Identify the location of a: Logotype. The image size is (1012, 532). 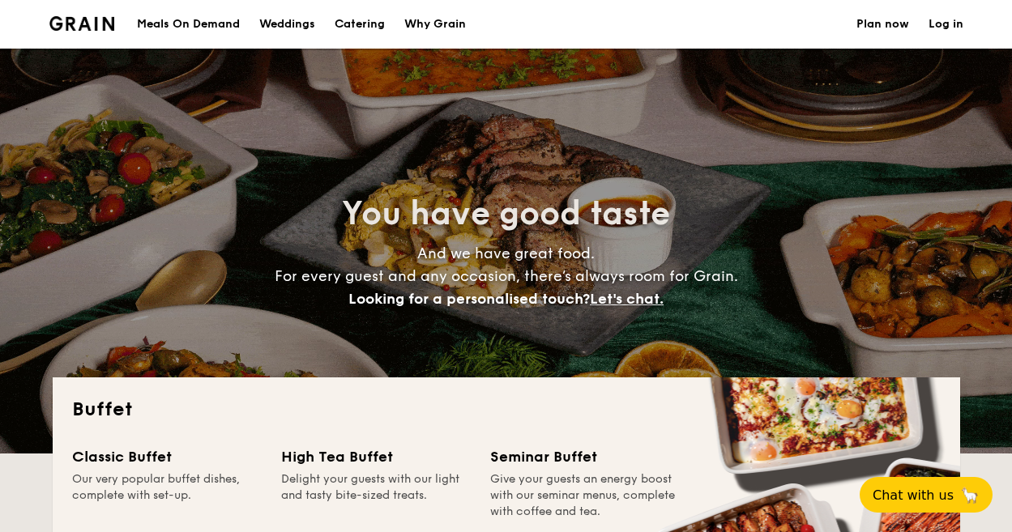
(82, 23).